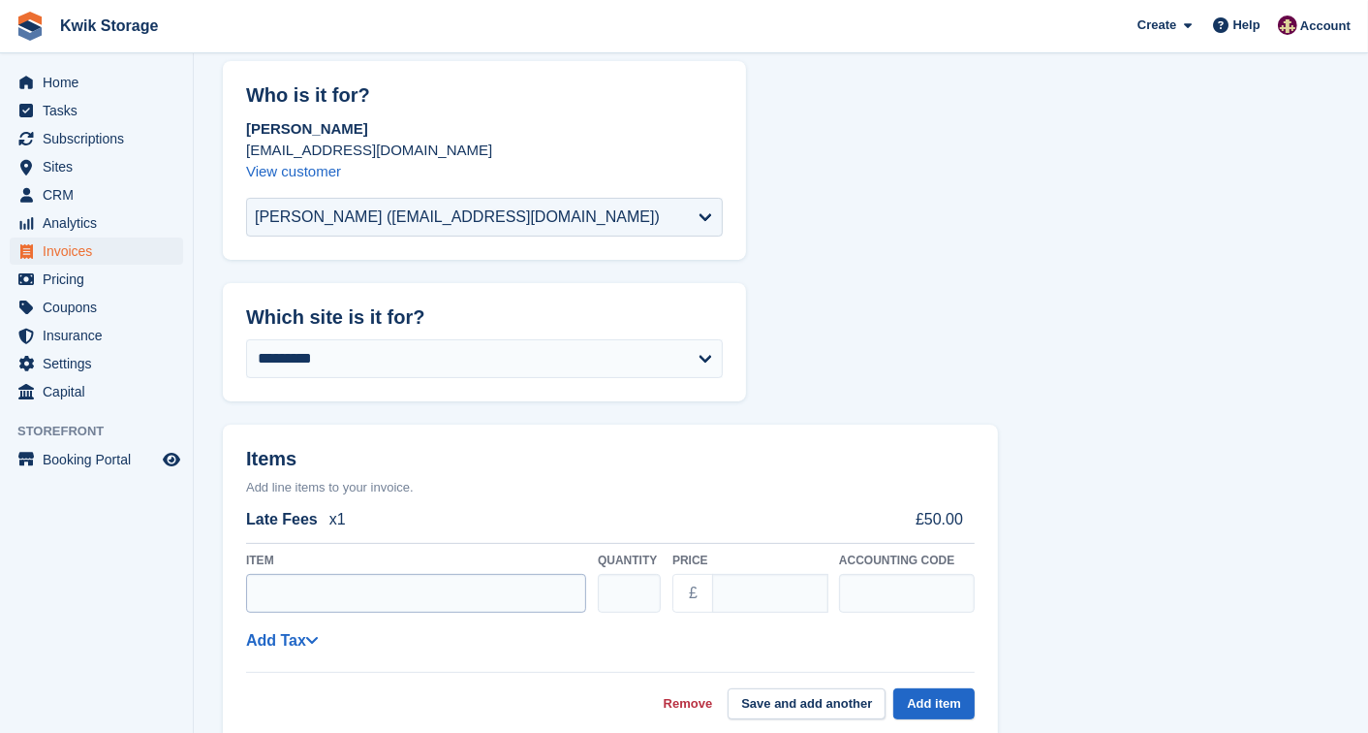 The height and width of the screenshot is (733, 1368). I want to click on span: Booking Portal, so click(101, 459).